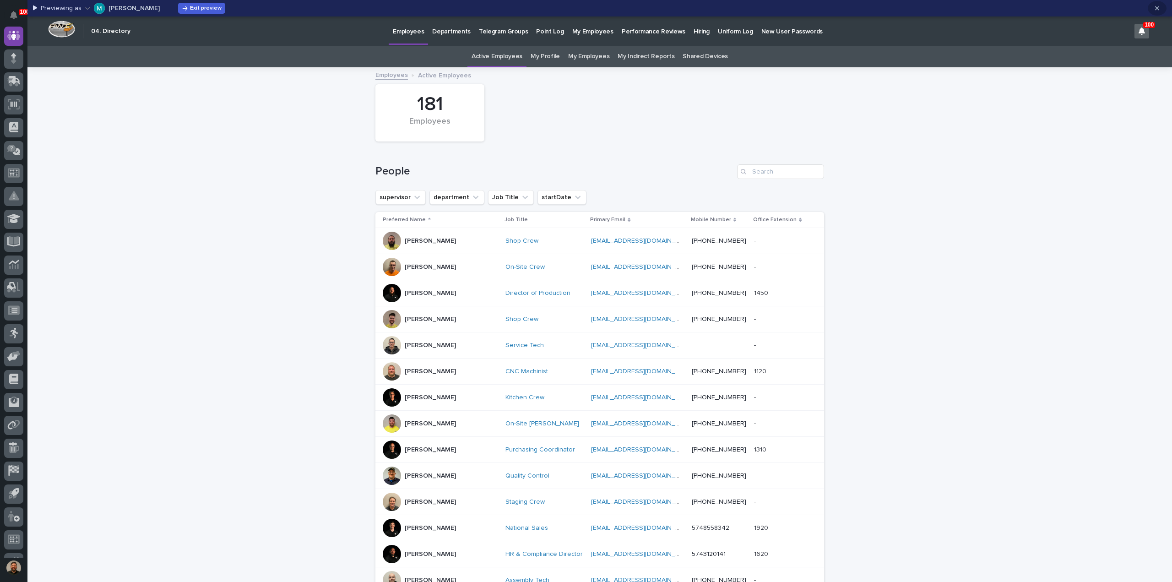 Image resolution: width=1172 pixels, height=582 pixels. Describe the element at coordinates (735, 26) in the screenshot. I see `p: Uniform Log` at that location.